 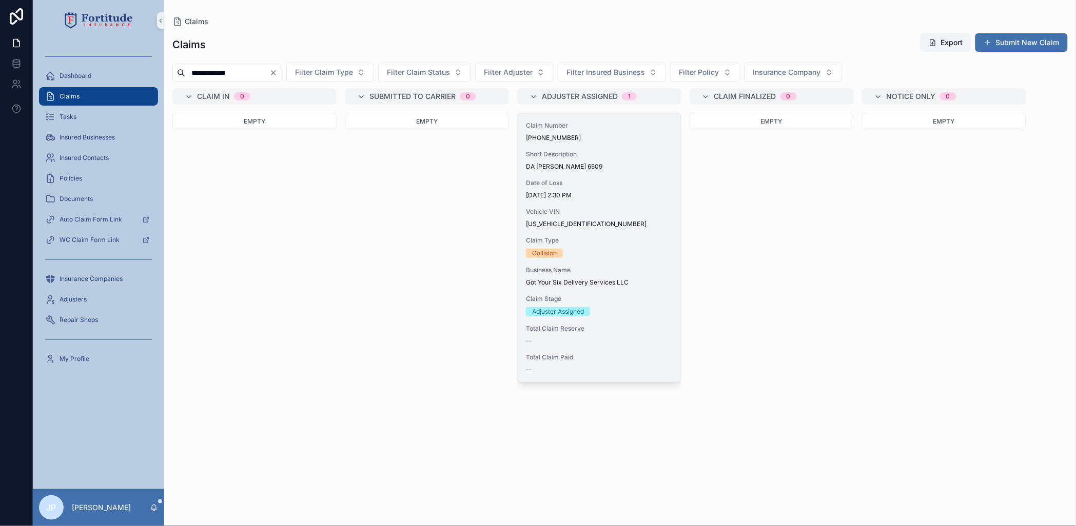 What do you see at coordinates (599, 329) in the screenshot?
I see `span: Total Claim Reserve` at bounding box center [599, 329].